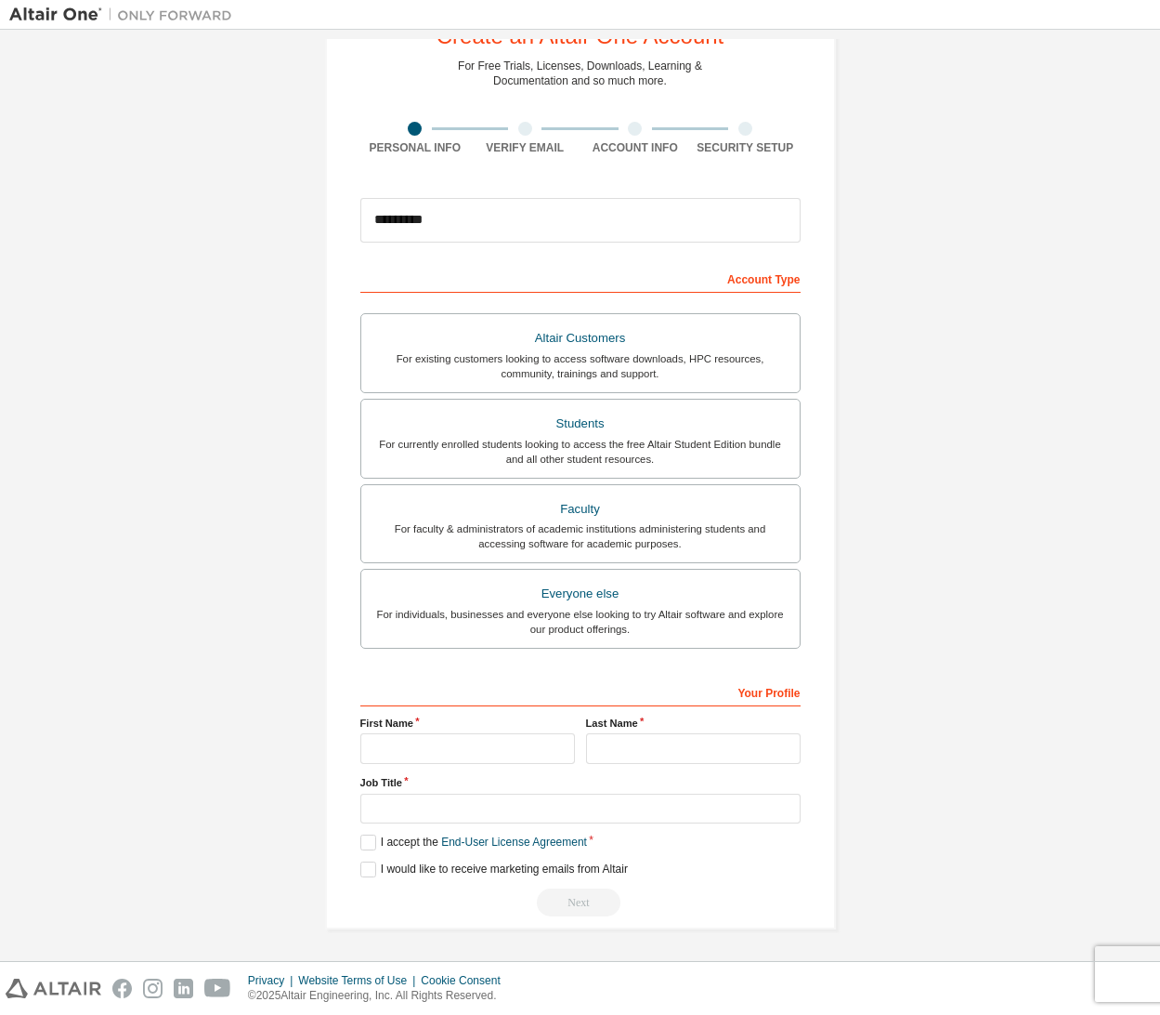 Image resolution: width=1160 pixels, height=1015 pixels. What do you see at coordinates (581, 36) in the screenshot?
I see `div: Create an Altair One Account` at bounding box center [581, 36].